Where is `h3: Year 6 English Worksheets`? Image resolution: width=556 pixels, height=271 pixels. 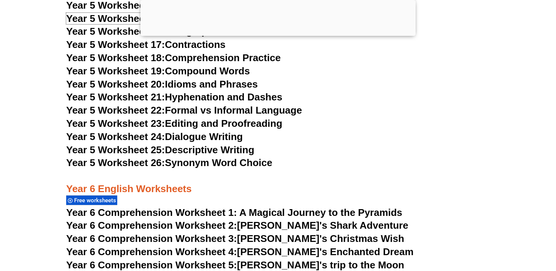 h3: Year 6 English Worksheets is located at coordinates (278, 183).